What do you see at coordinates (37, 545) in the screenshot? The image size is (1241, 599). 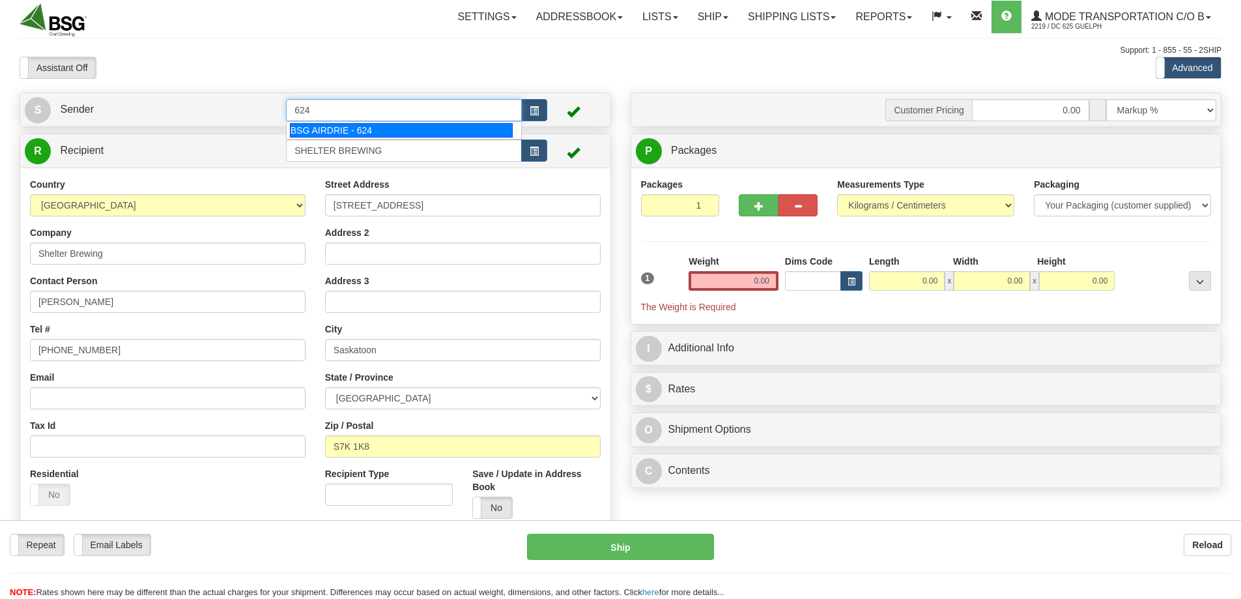 I see `label: Repeat` at bounding box center [37, 545].